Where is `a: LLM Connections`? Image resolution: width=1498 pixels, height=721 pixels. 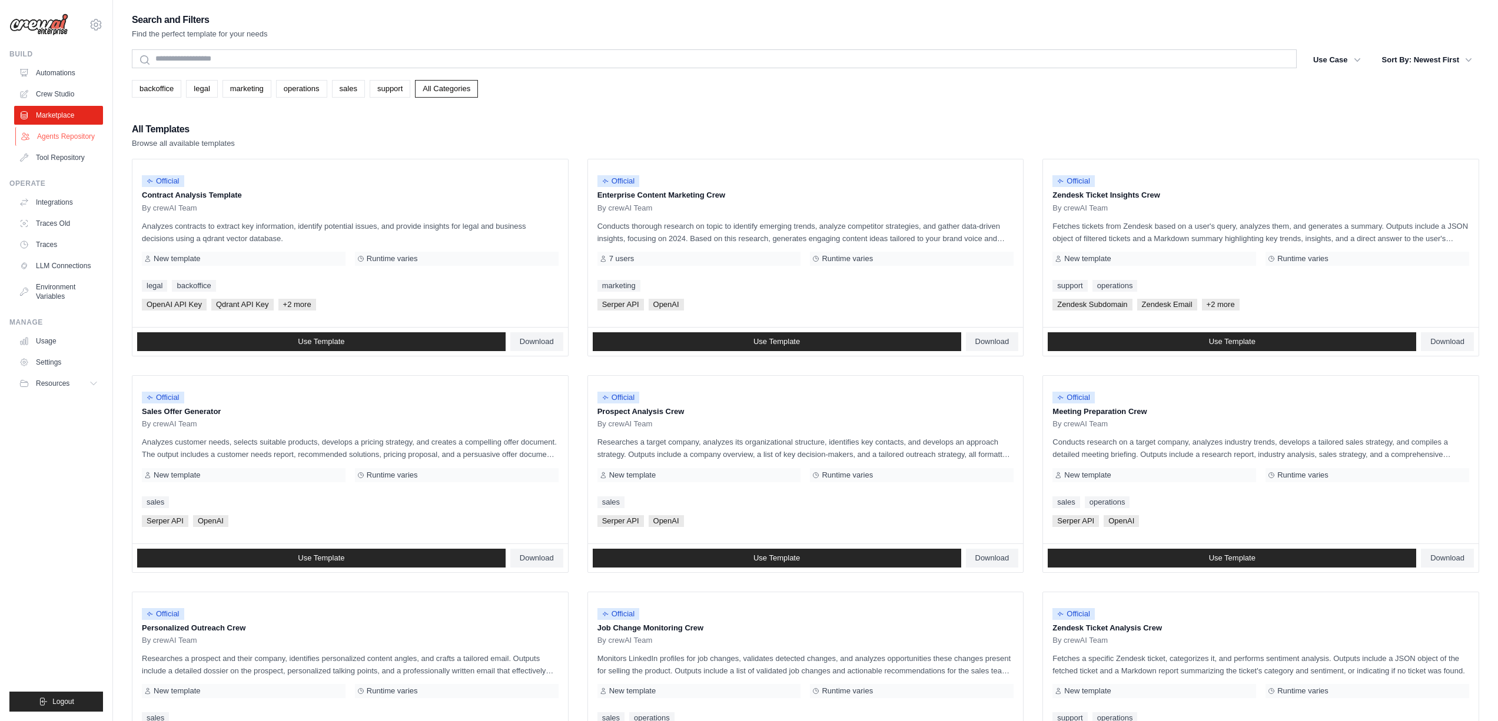 a: LLM Connections is located at coordinates (58, 266).